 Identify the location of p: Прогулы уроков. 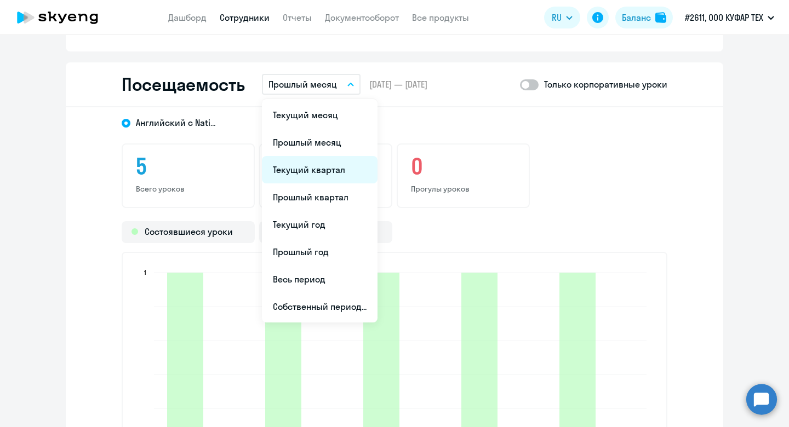
(463, 189).